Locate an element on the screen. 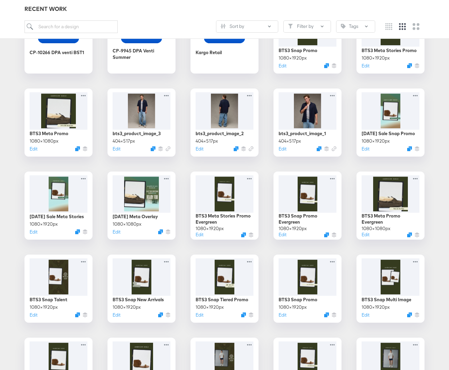 This screenshot has width=449, height=370. div: BTS3 Meta Stories Promo Evergreen is located at coordinates (225, 219).